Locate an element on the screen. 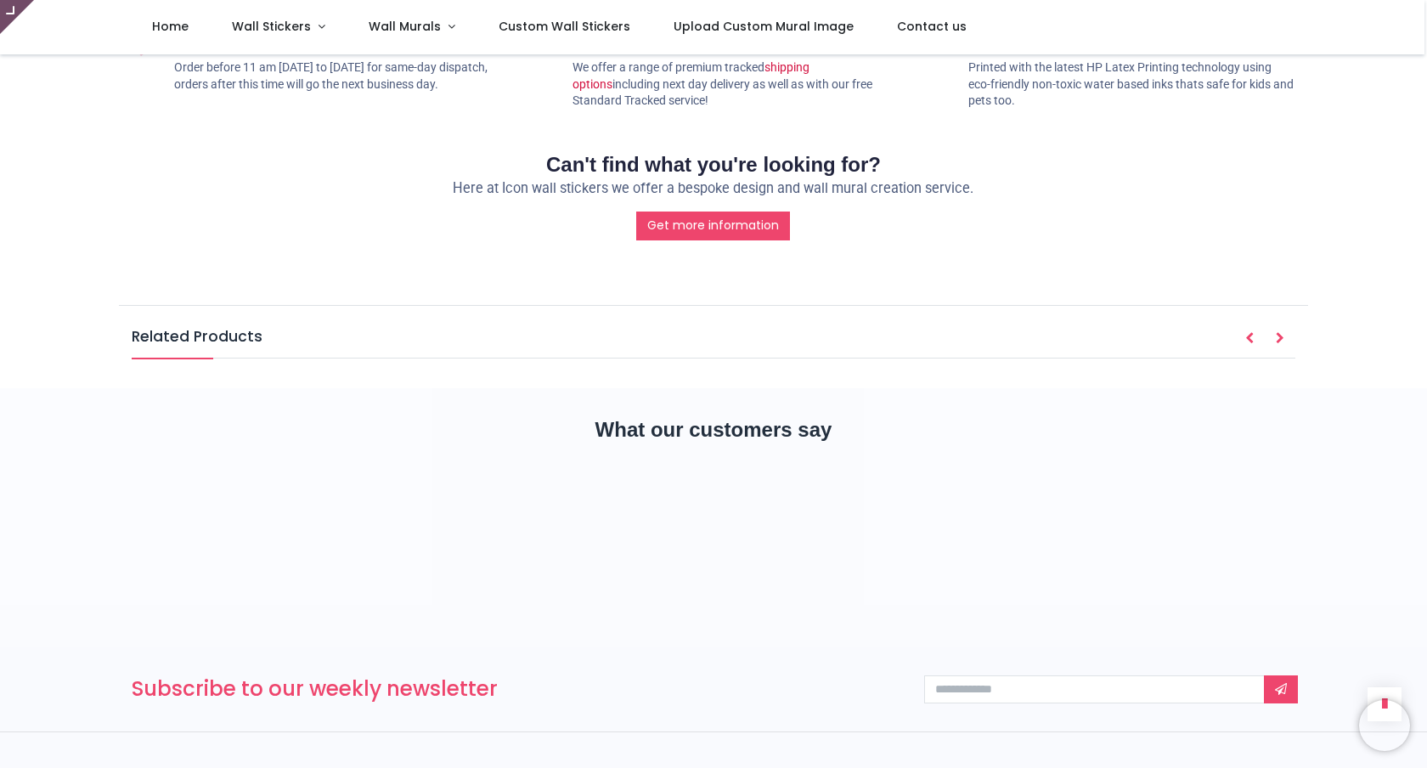 Image resolution: width=1427 pixels, height=768 pixels. button: Prev is located at coordinates (1249, 339).